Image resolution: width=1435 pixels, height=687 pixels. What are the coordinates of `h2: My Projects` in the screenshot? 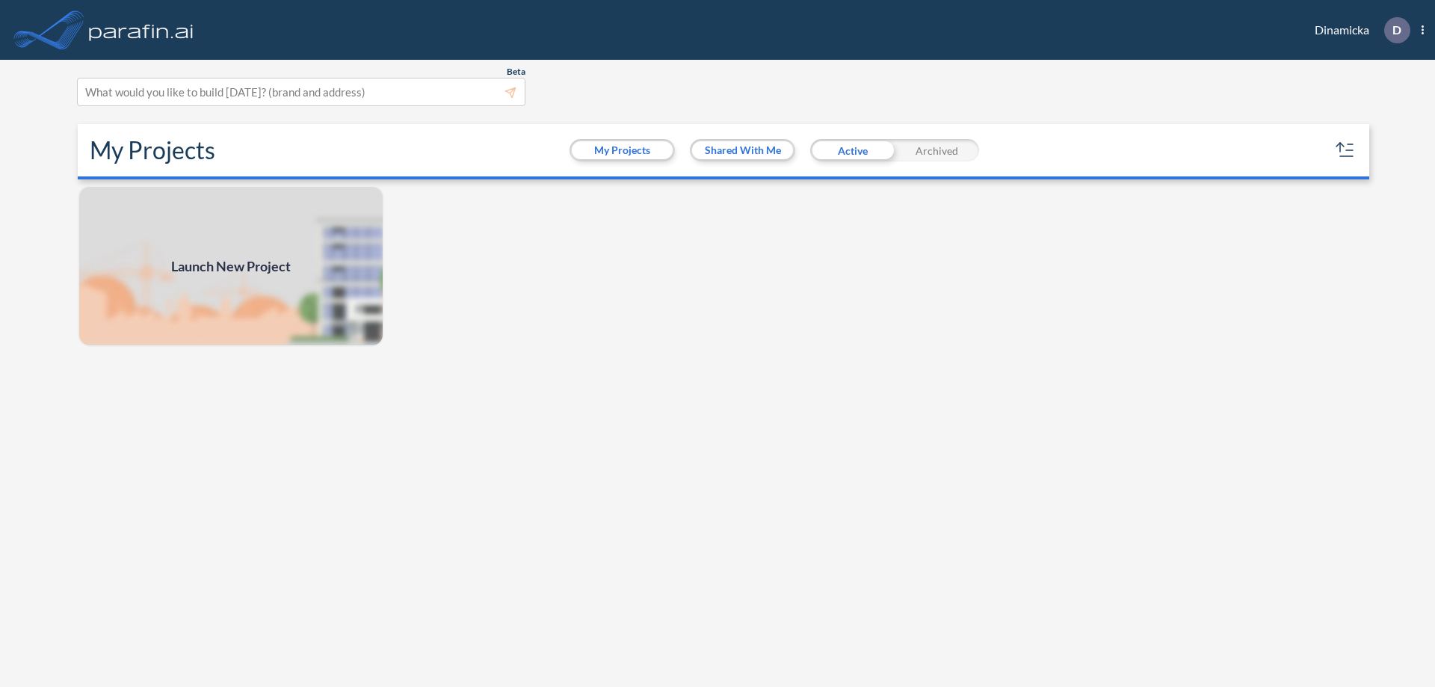 It's located at (153, 150).